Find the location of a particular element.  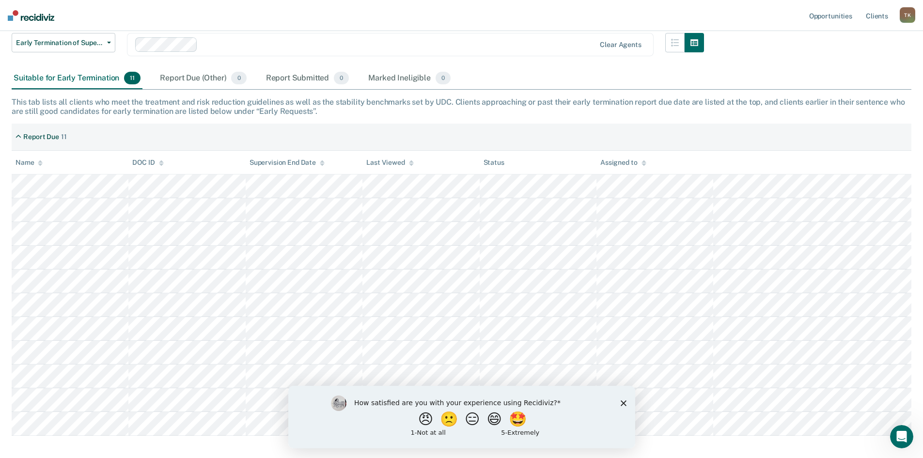

div: Name is located at coordinates (29, 162).